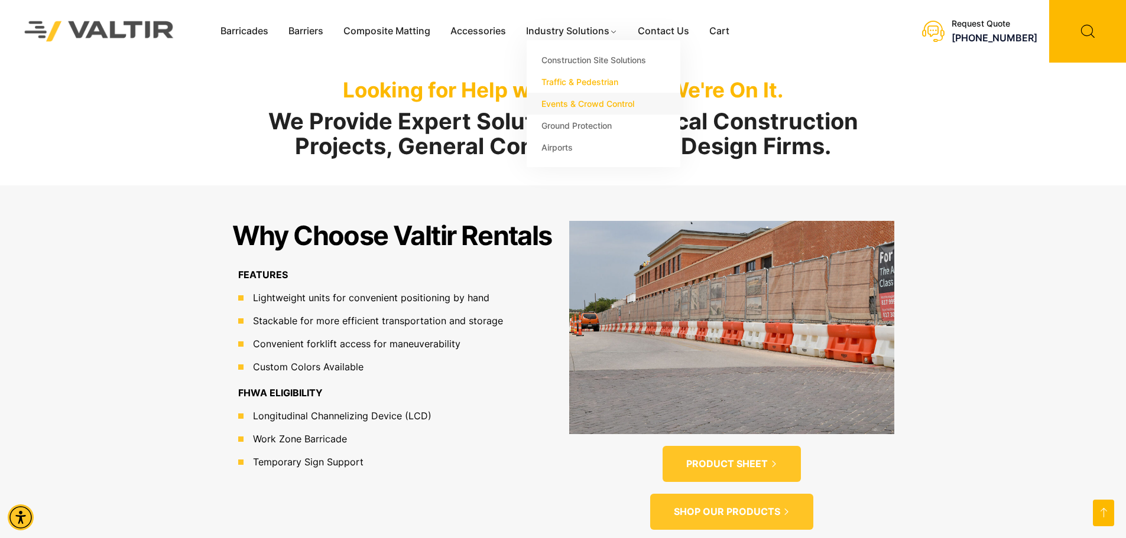  I want to click on a: SHOP OUR PRODUCTS, so click(731, 512).